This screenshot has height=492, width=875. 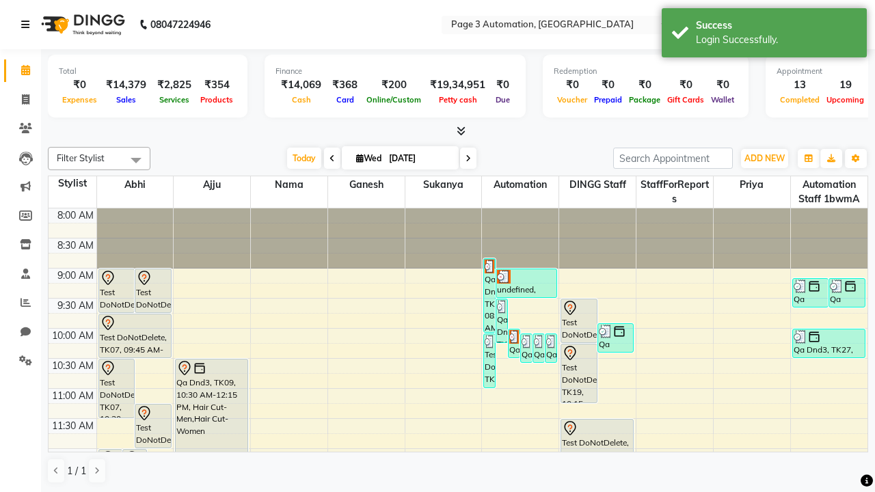 What do you see at coordinates (77, 471) in the screenshot?
I see `span: 1 / 1` at bounding box center [77, 471].